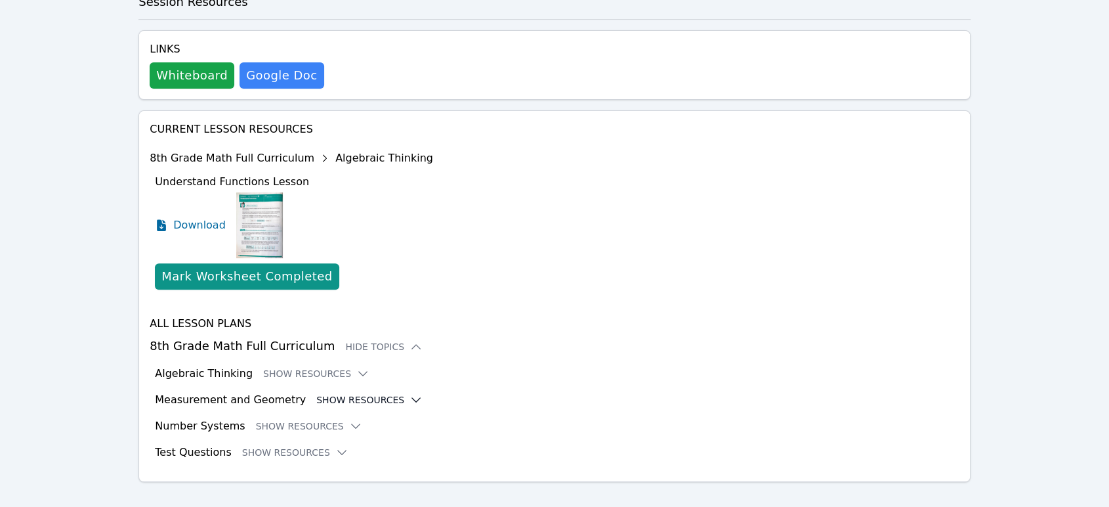 This screenshot has height=507, width=1109. Describe the element at coordinates (259, 225) in the screenshot. I see `img: Understand Functions Lesson` at that location.